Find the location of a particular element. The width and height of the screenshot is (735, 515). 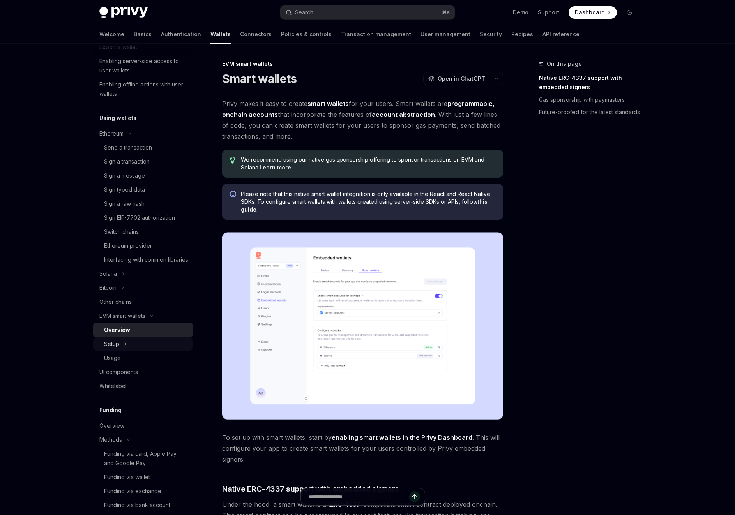

button: Solana is located at coordinates (143, 274).